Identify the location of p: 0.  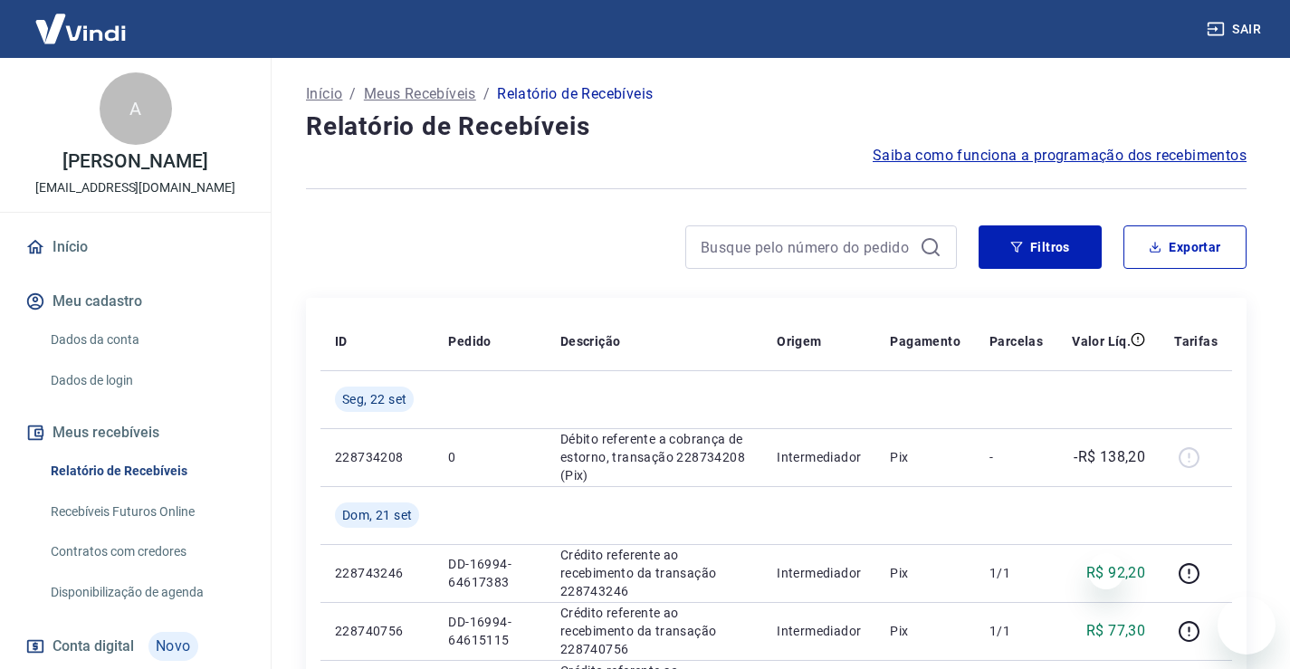
(489, 457).